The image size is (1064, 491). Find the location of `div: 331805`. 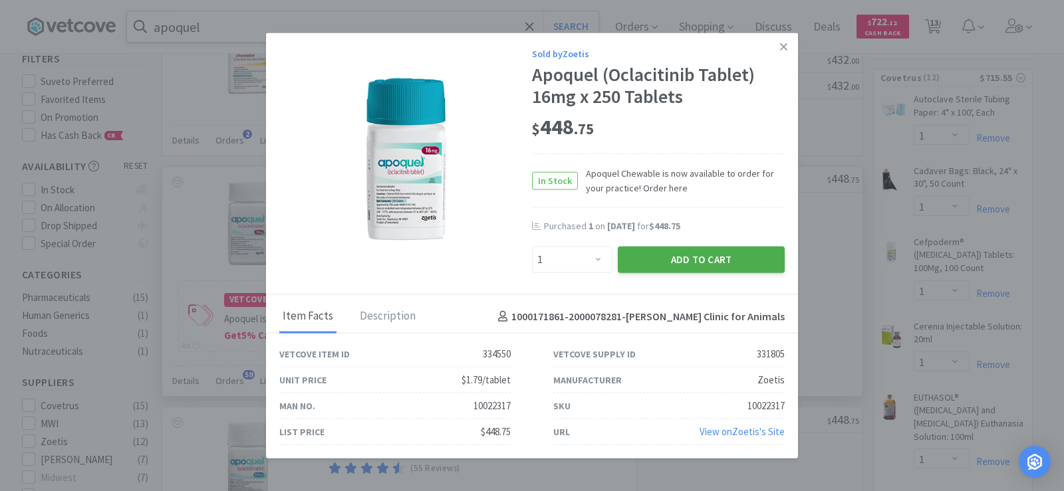

div: 331805 is located at coordinates (771, 354).